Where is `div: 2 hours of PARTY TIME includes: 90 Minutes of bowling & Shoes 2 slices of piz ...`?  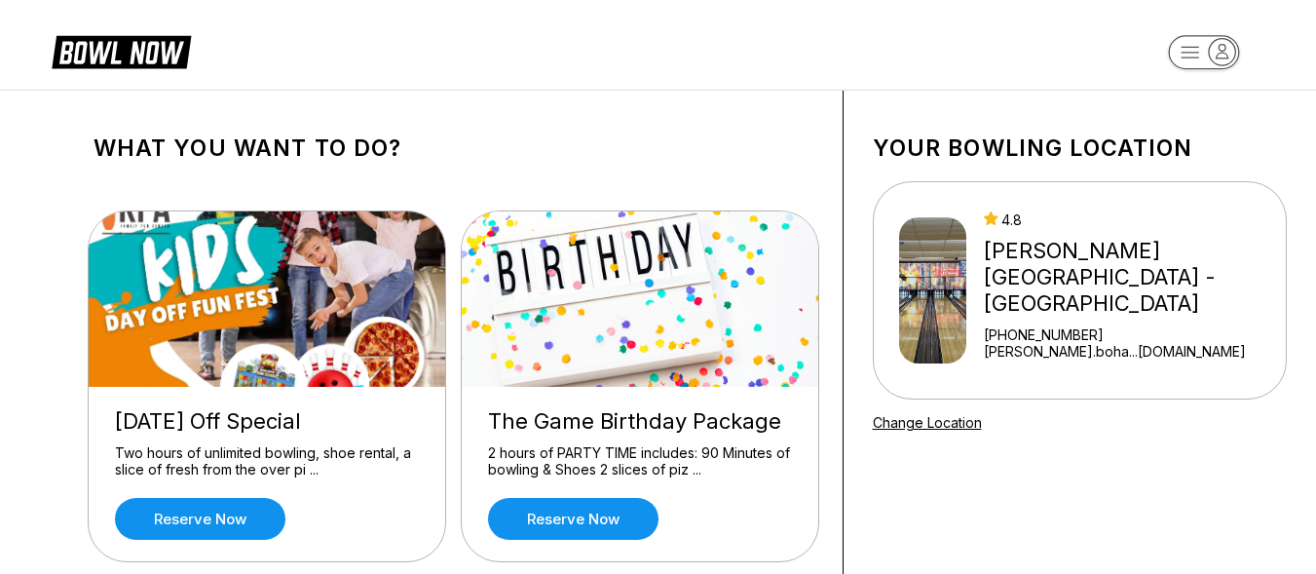
div: 2 hours of PARTY TIME includes: 90 Minutes of bowling & Shoes 2 slices of piz ... is located at coordinates (640, 461).